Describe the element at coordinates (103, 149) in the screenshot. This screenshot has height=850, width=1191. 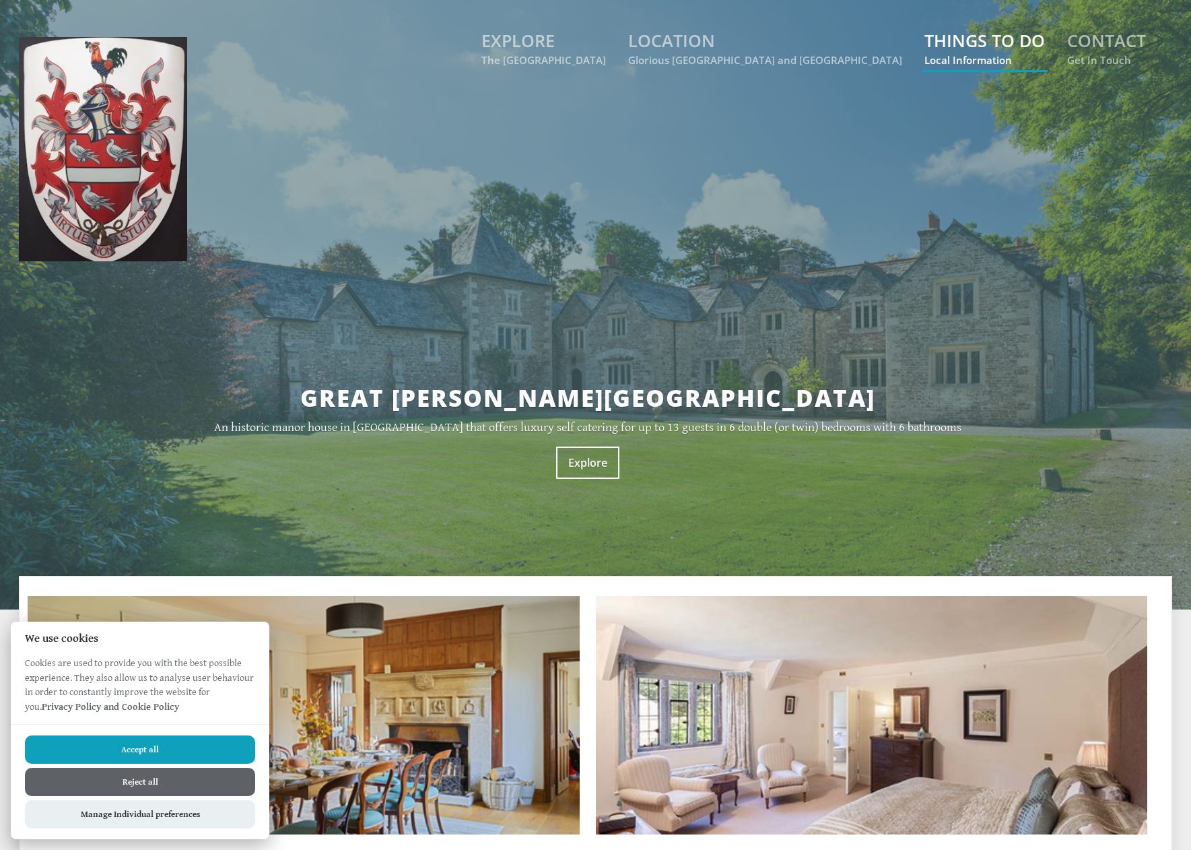
I see `img: Great Bidlake Manor` at that location.